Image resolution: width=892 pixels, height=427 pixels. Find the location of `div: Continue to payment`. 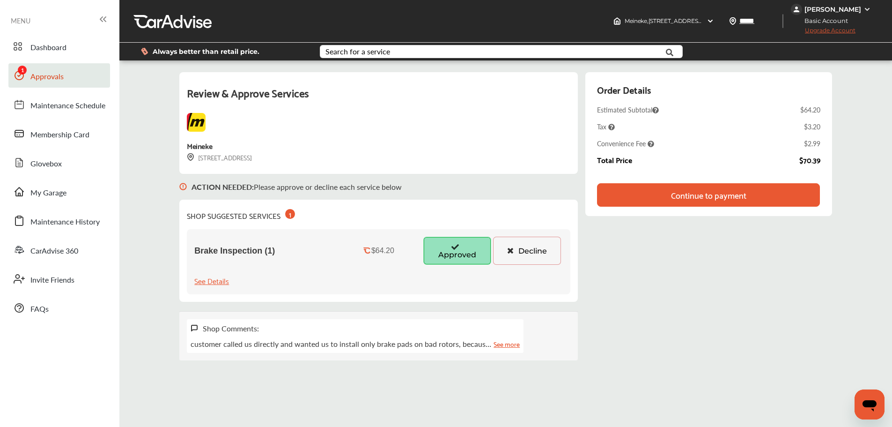

div: Continue to payment is located at coordinates (708, 195).